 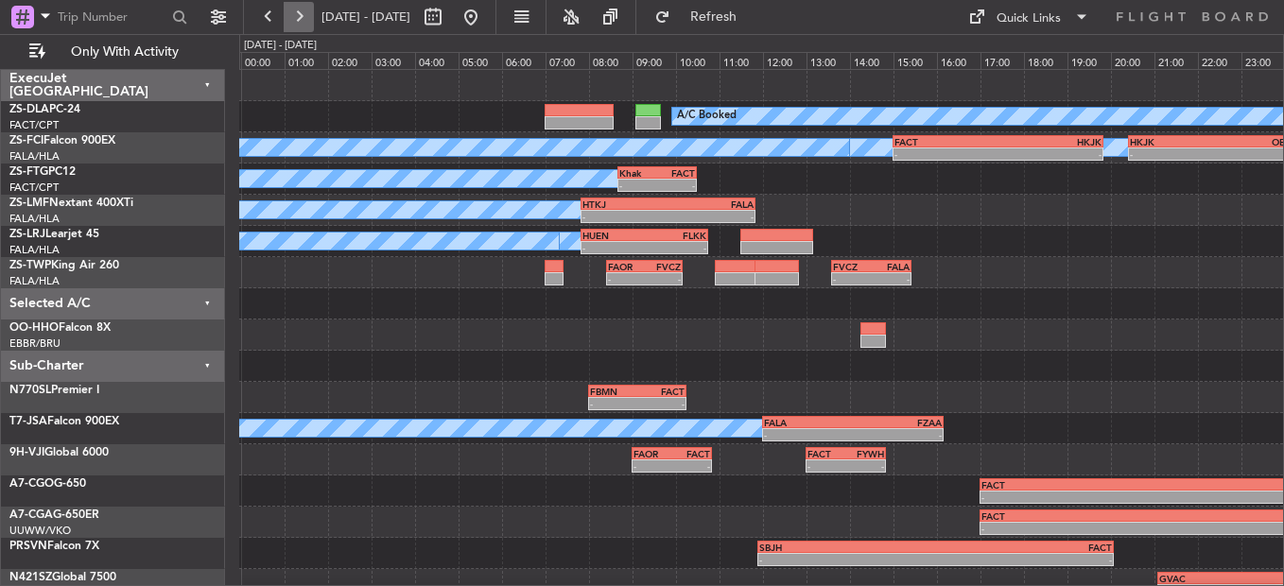 I want to click on span: Refresh, so click(x=714, y=17).